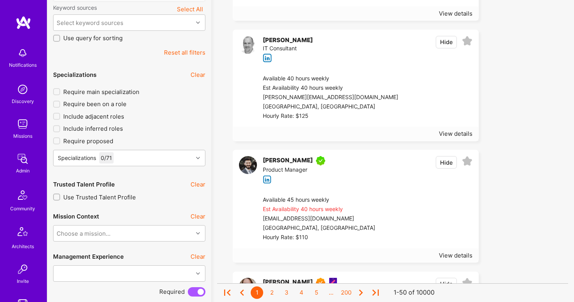  What do you see at coordinates (88, 257) in the screenshot?
I see `div: Management Experience` at bounding box center [88, 257].